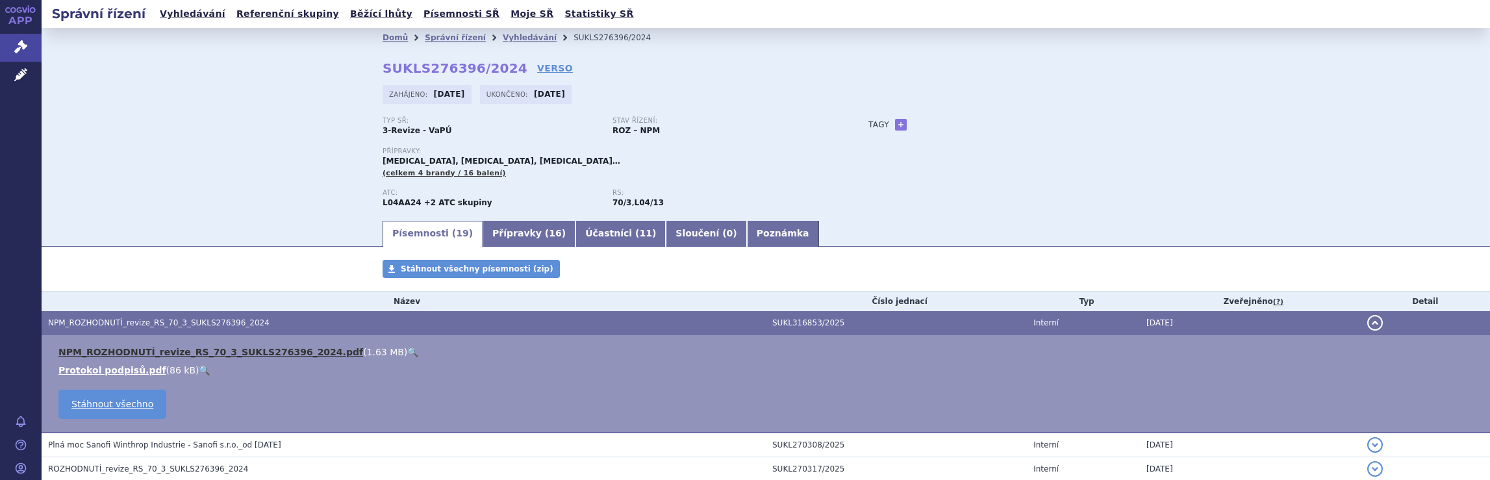  What do you see at coordinates (555, 68) in the screenshot?
I see `a: VERSO` at bounding box center [555, 68].